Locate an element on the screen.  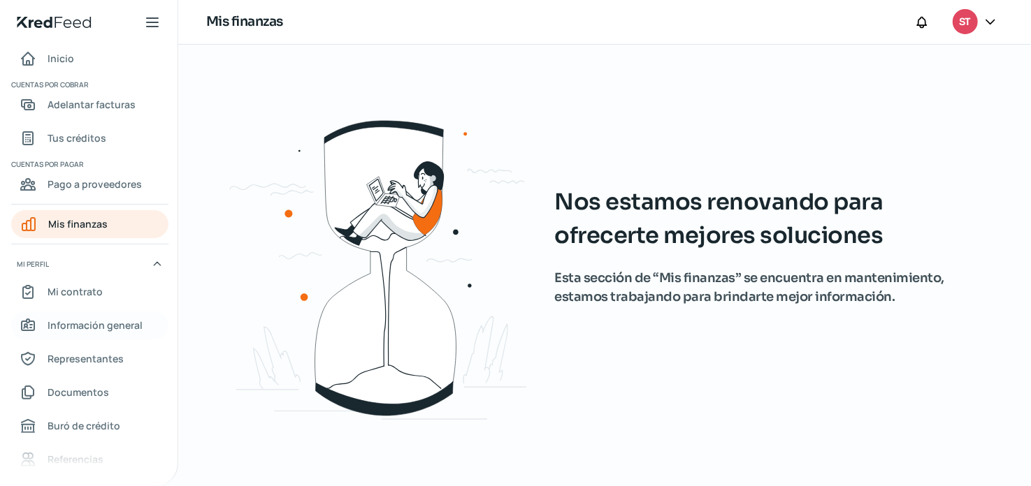
a: Mi contrato is located at coordinates (89, 292).